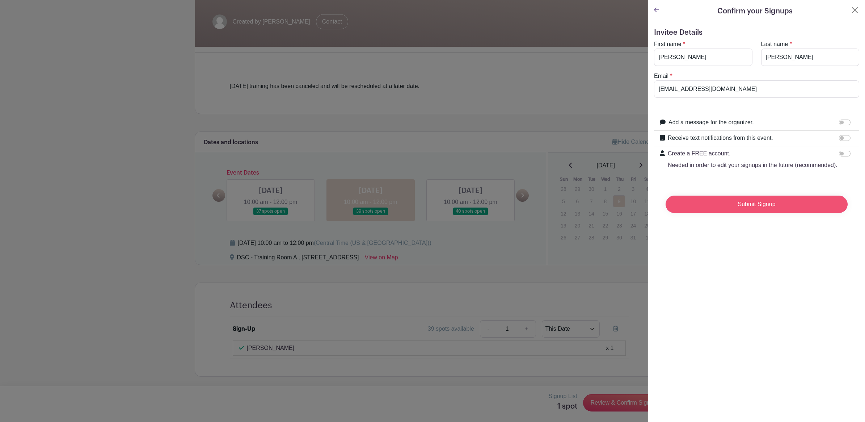 Image resolution: width=865 pixels, height=422 pixels. Describe the element at coordinates (752, 153) in the screenshot. I see `p: Create a FREE account.` at that location.